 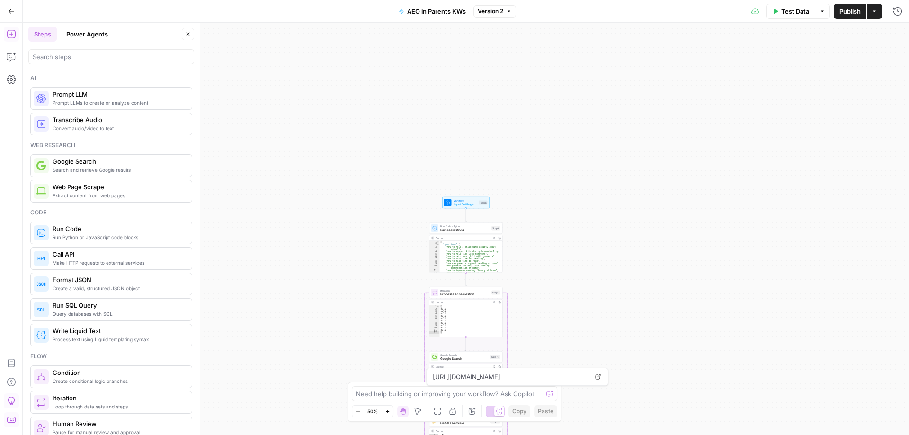 I want to click on span: Parse Questions, so click(x=465, y=230).